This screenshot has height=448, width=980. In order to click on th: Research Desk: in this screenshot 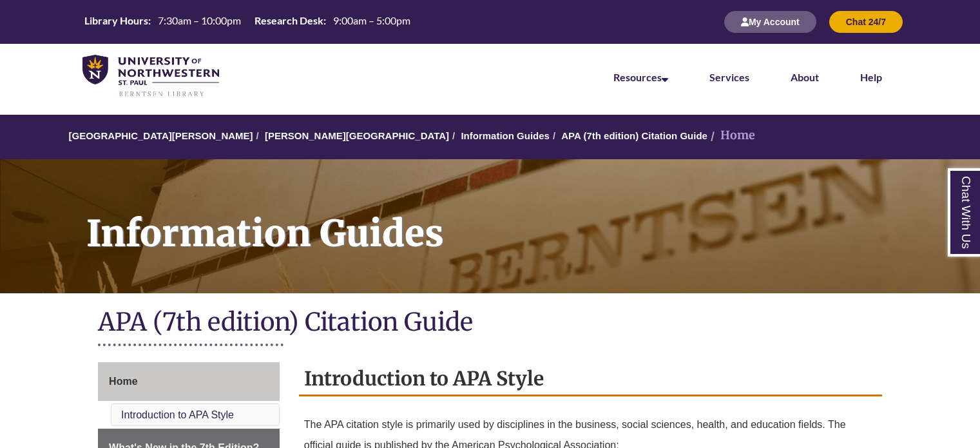, I will do `click(289, 21)`.